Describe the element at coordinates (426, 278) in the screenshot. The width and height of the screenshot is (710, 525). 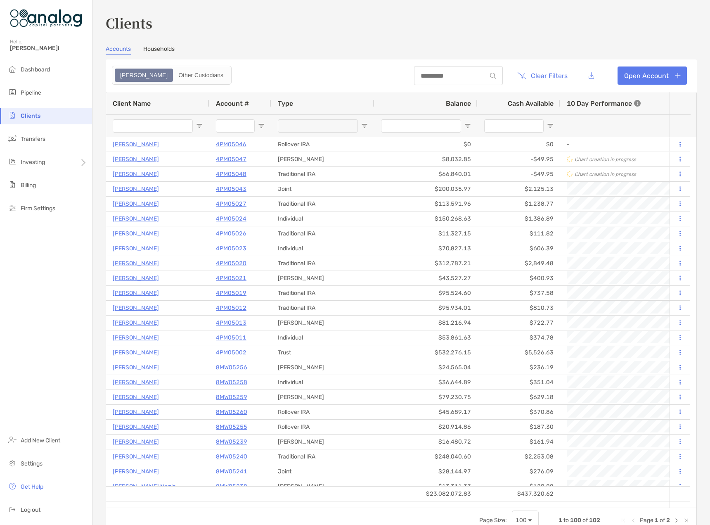
I see `div: $43,527.27` at that location.